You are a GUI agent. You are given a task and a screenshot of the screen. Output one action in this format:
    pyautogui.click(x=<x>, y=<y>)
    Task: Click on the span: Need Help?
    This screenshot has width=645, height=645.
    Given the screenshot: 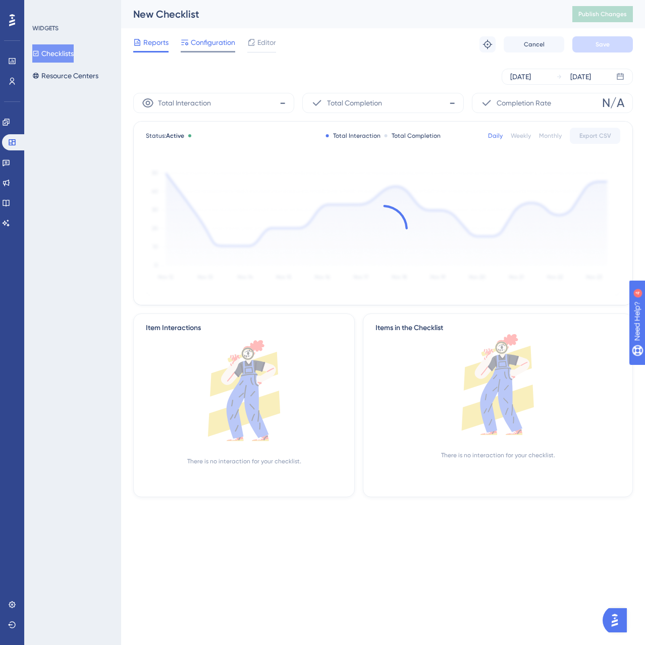 What is the action you would take?
    pyautogui.click(x=43, y=9)
    